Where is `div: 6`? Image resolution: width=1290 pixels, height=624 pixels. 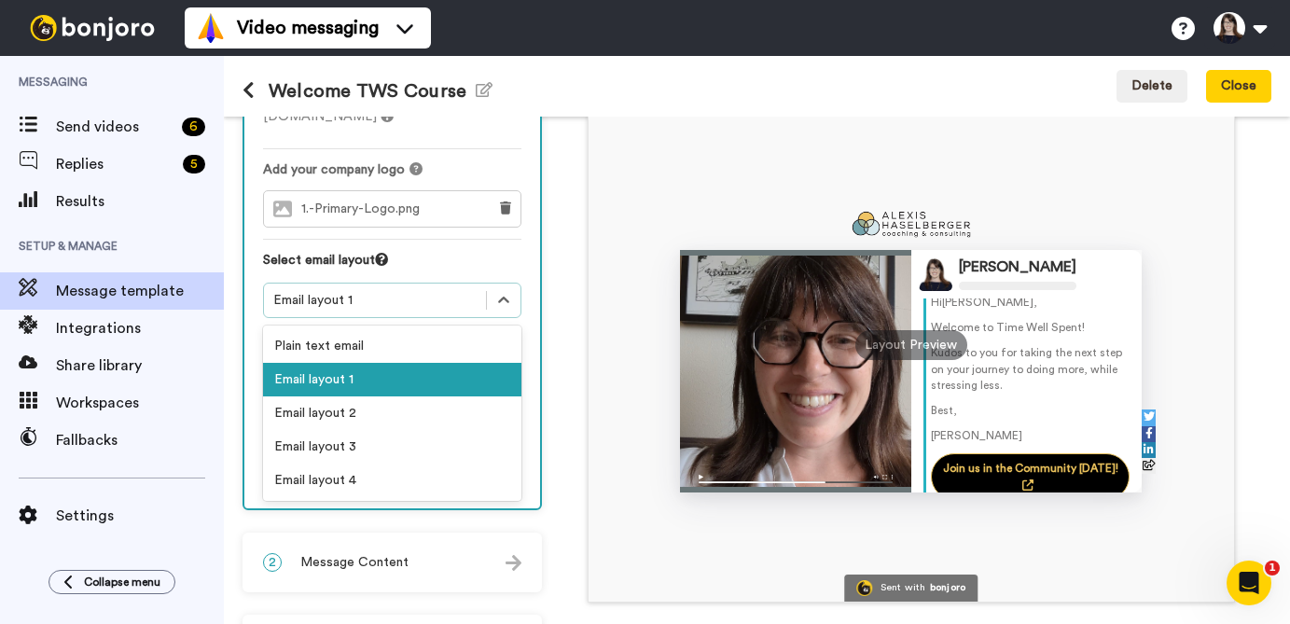 div: 6 is located at coordinates (193, 127).